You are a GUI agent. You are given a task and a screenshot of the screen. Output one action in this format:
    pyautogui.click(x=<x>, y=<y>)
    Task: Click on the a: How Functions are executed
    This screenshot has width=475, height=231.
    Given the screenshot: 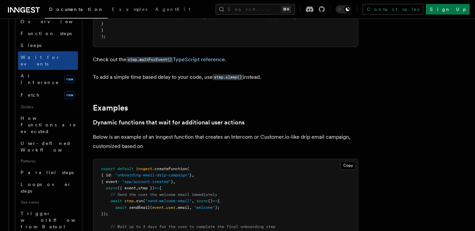 What is the action you would take?
    pyautogui.click(x=48, y=125)
    